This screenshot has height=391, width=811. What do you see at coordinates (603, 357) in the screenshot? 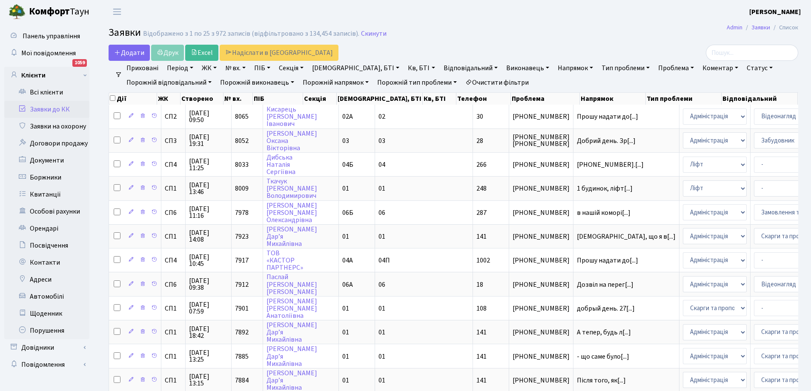
I see `span: - що саме було[...]` at bounding box center [603, 357].